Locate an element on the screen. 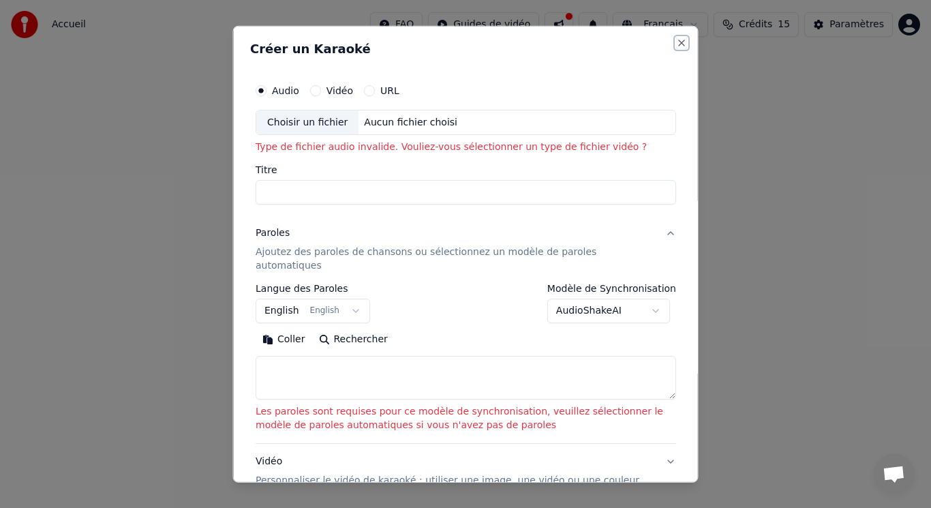 Image resolution: width=931 pixels, height=508 pixels. label: Audio is located at coordinates (286, 90).